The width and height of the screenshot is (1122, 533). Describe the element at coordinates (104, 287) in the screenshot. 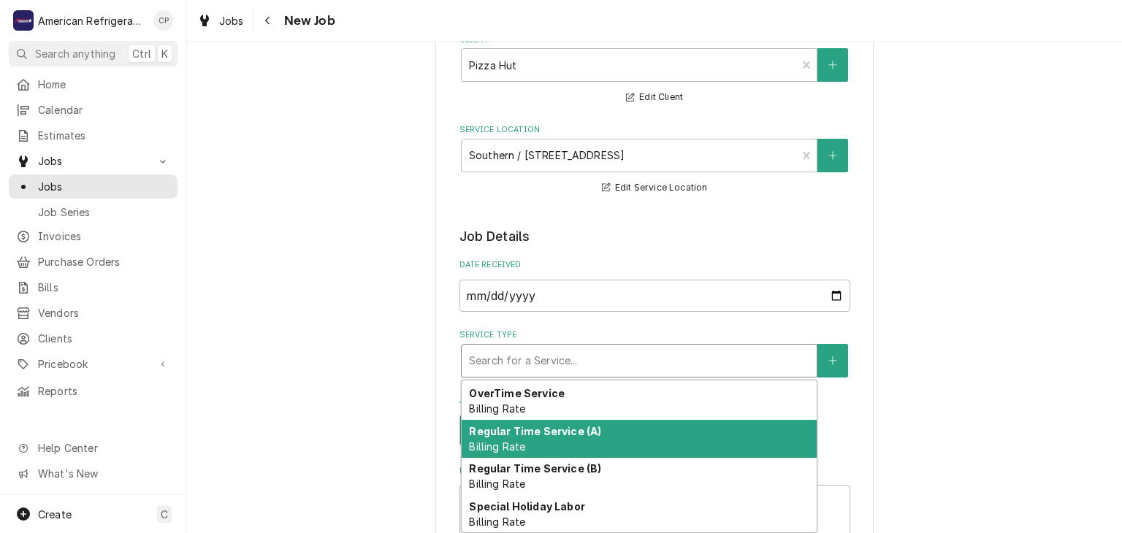

I see `span: Bills` at that location.